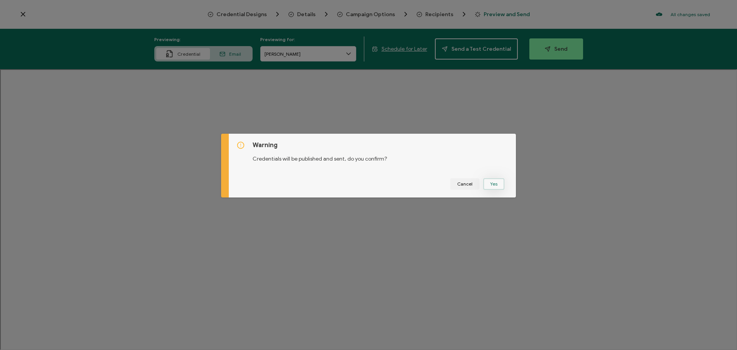 This screenshot has width=737, height=350. What do you see at coordinates (380, 156) in the screenshot?
I see `p: Credentials will be published and sent, do you confirm?` at bounding box center [380, 156].